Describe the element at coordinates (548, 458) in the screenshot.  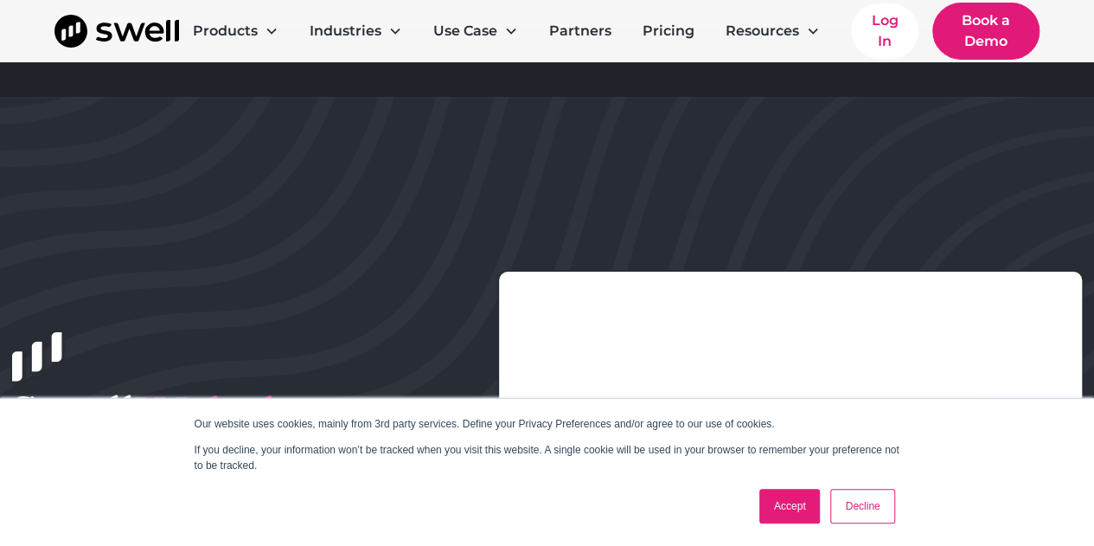
I see `p: If you decline, your information won’t be tracked when you visit this website. A single cookie wi...` at that location.